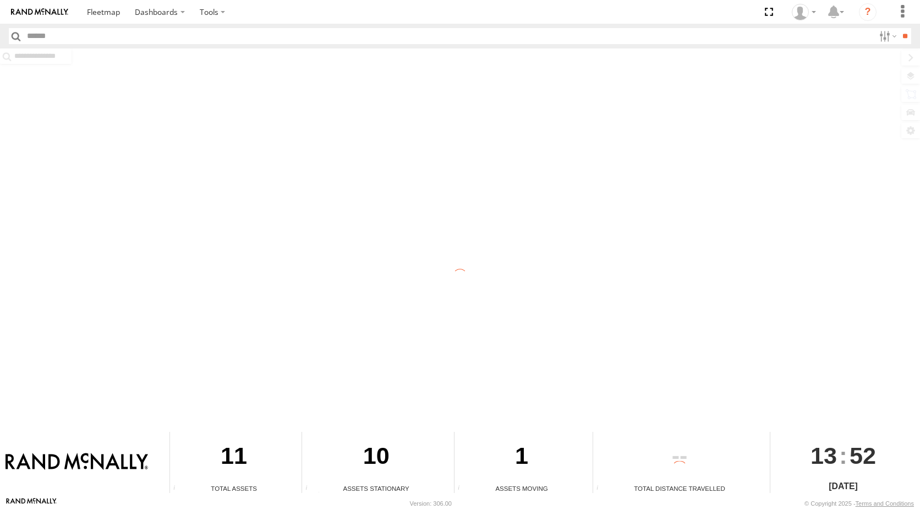  What do you see at coordinates (522, 488) in the screenshot?
I see `div: Assets Moving` at bounding box center [522, 488].